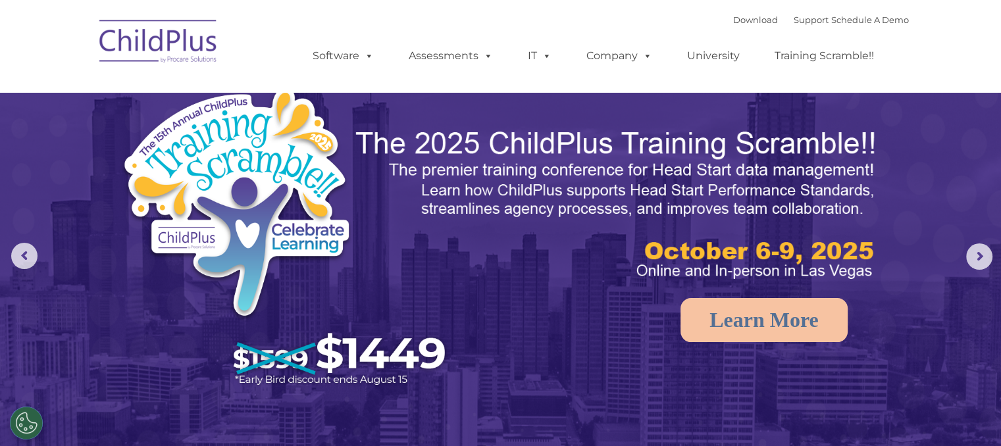  What do you see at coordinates (713, 56) in the screenshot?
I see `a: University` at bounding box center [713, 56].